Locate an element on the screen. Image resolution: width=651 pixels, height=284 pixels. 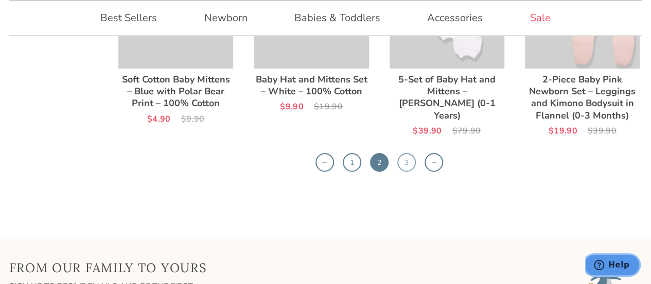
a: 1 is located at coordinates (352, 162).